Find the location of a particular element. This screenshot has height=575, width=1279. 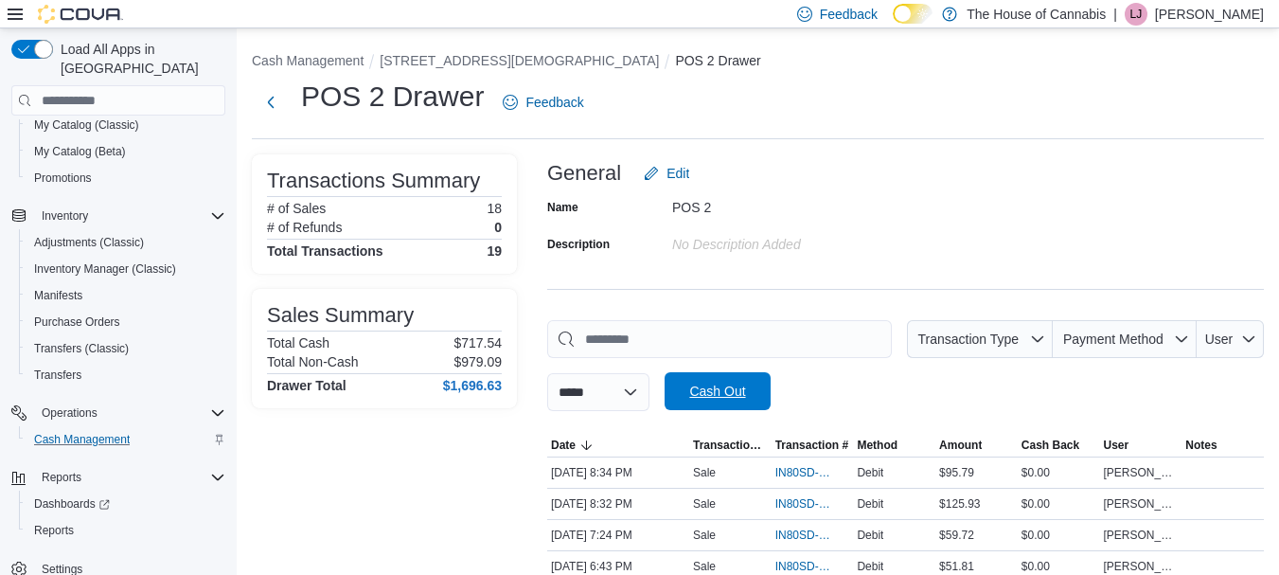

label: Description is located at coordinates (578, 244).